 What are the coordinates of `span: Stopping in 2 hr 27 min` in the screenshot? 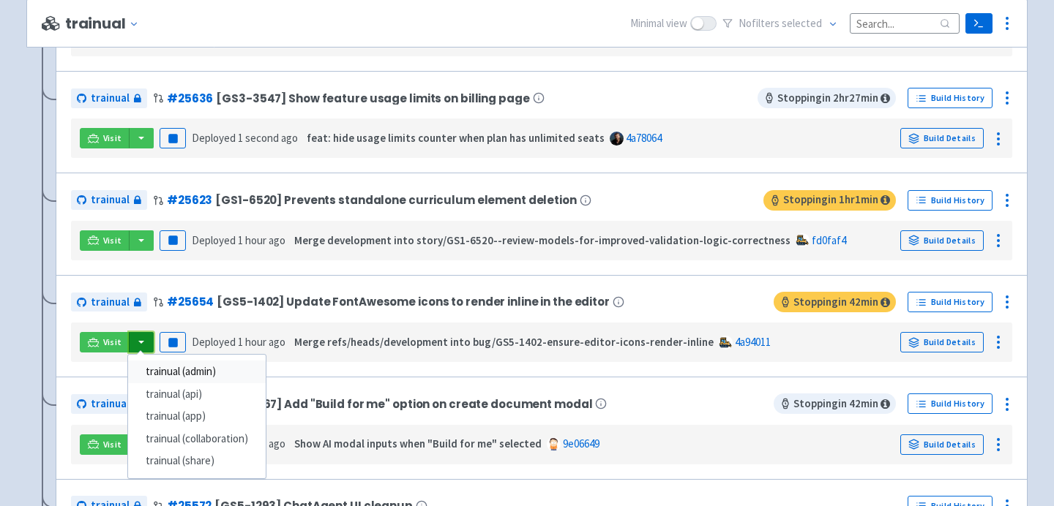 It's located at (826, 98).